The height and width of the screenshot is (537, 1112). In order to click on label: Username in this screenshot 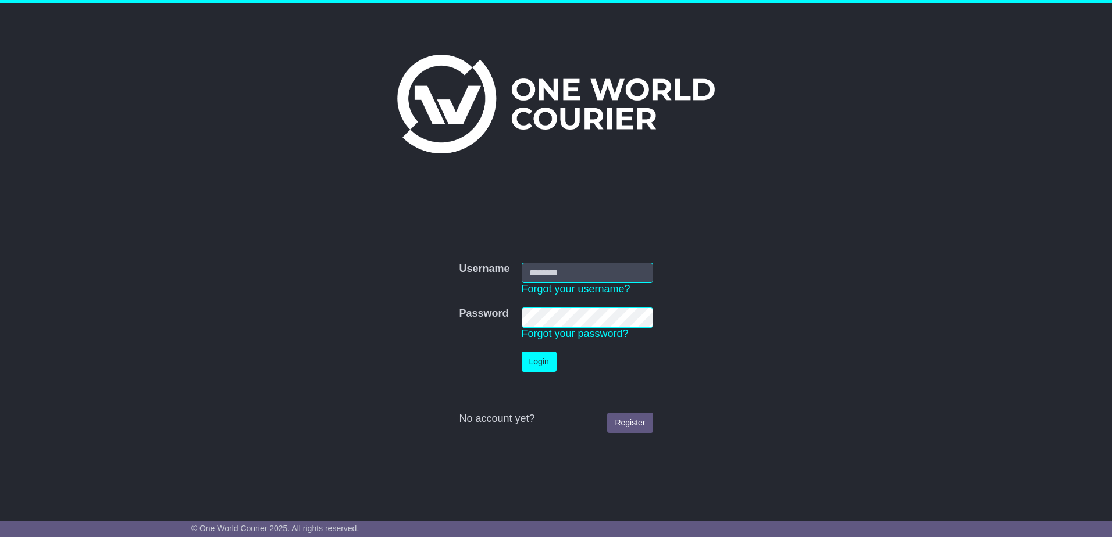, I will do `click(484, 269)`.